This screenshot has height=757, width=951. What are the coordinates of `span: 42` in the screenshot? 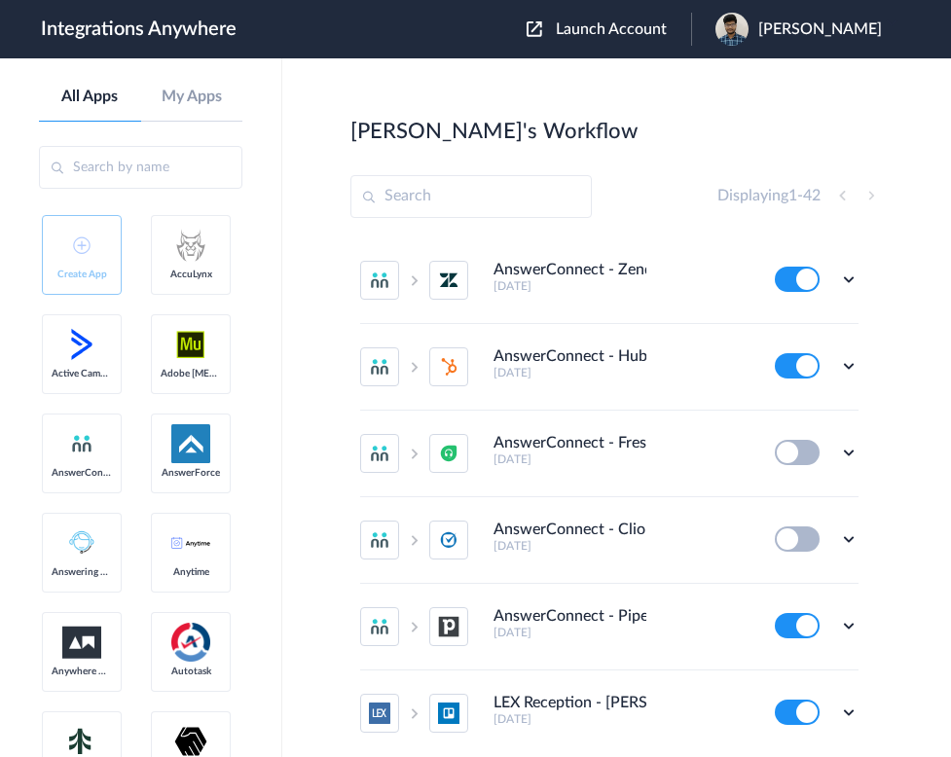 It's located at (812, 196).